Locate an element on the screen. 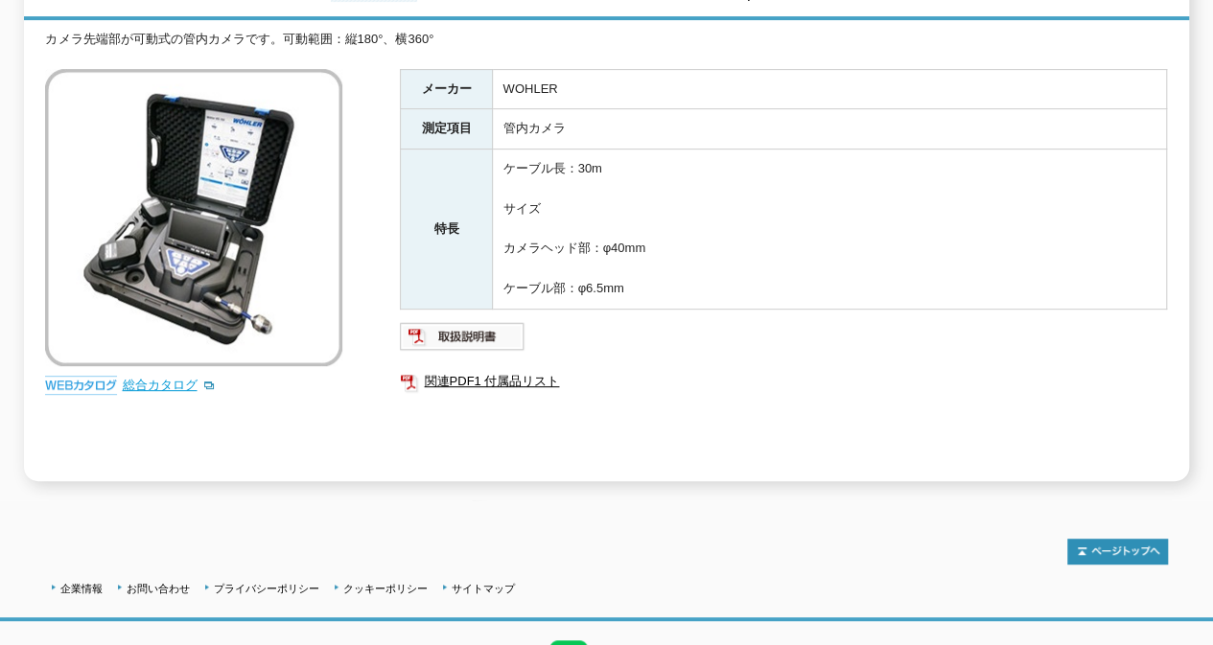 The height and width of the screenshot is (645, 1213). img: webカタログ is located at coordinates (81, 385).